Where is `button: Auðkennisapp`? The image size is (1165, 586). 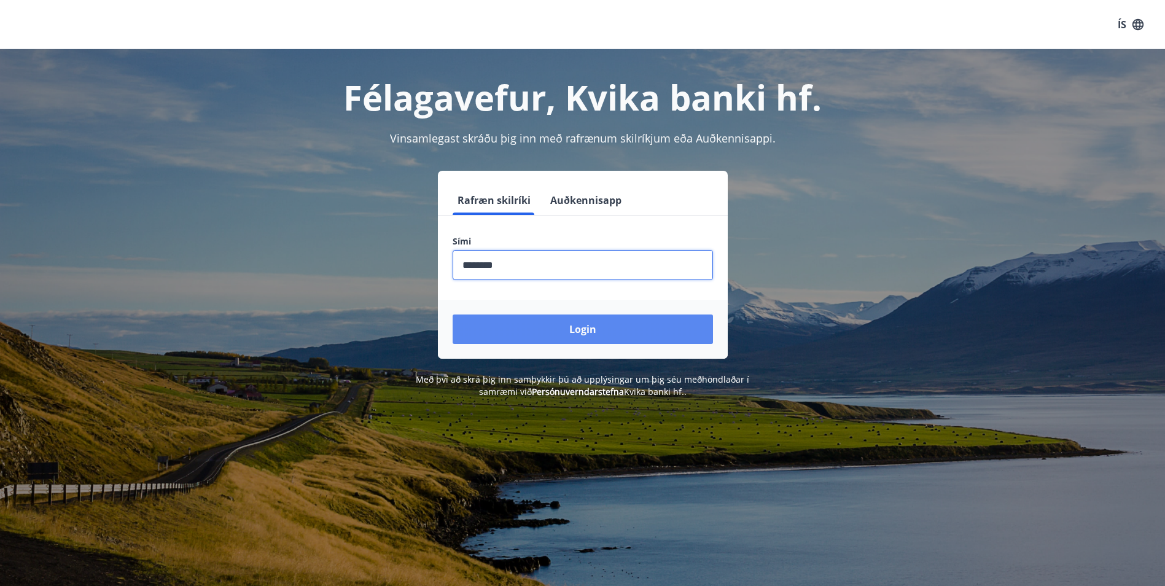 button: Auðkennisapp is located at coordinates (586, 200).